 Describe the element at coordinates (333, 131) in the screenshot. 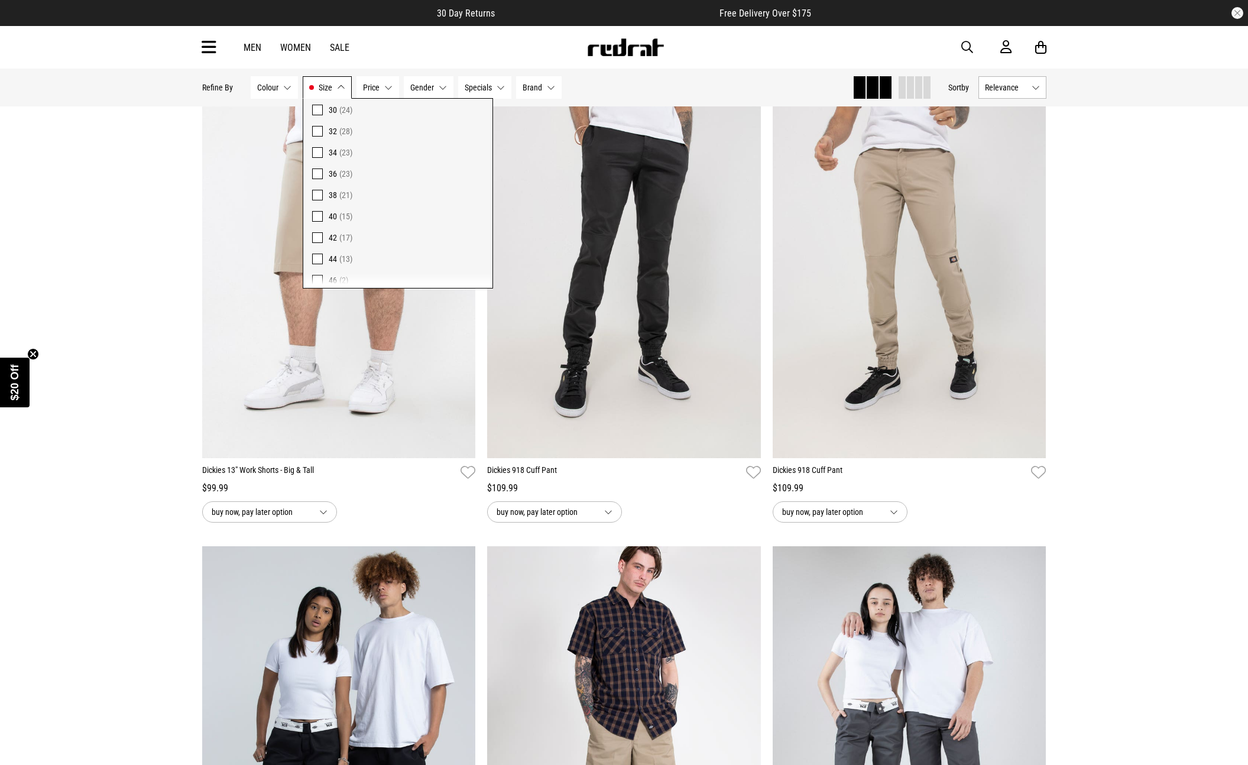

I see `span: 32` at that location.